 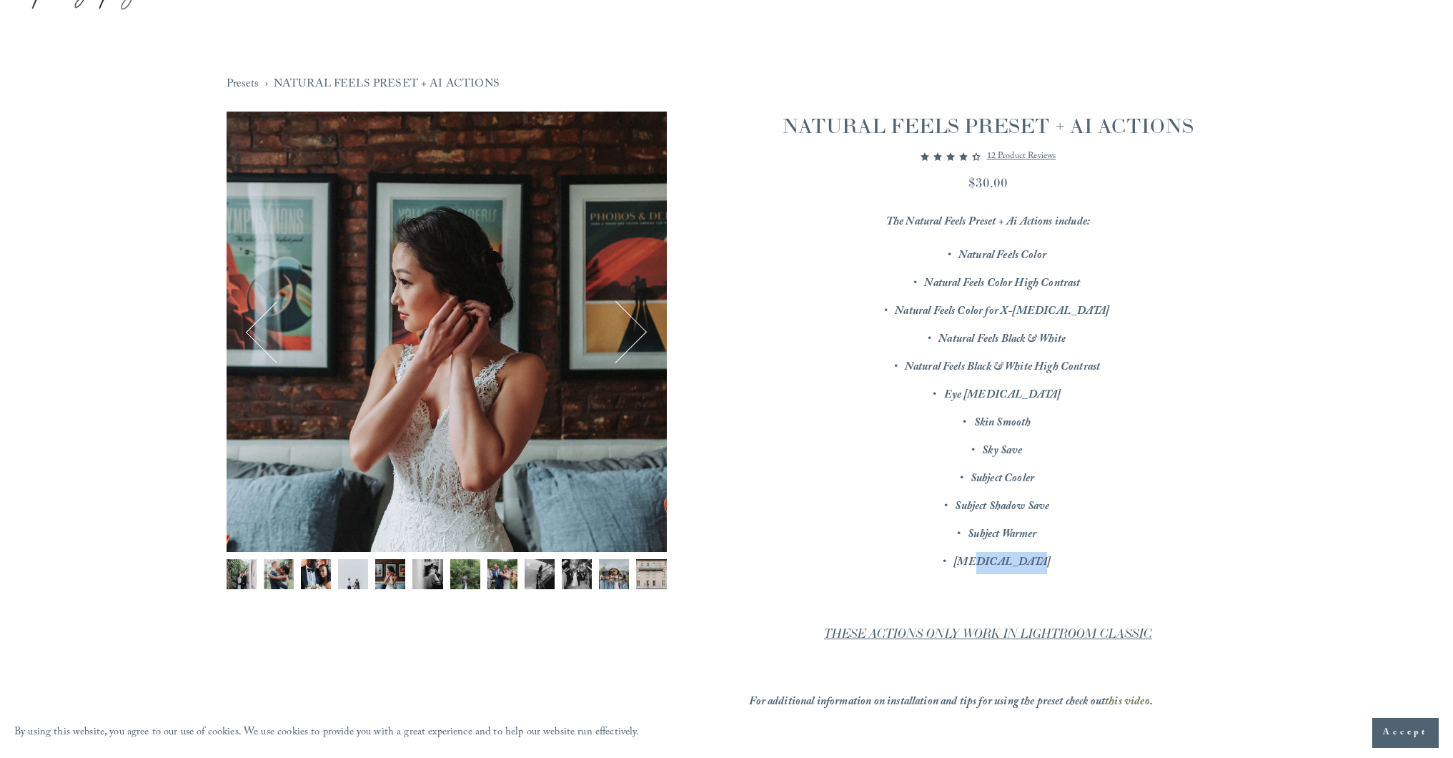 I want to click on button: Image 3 of 12, so click(x=316, y=578).